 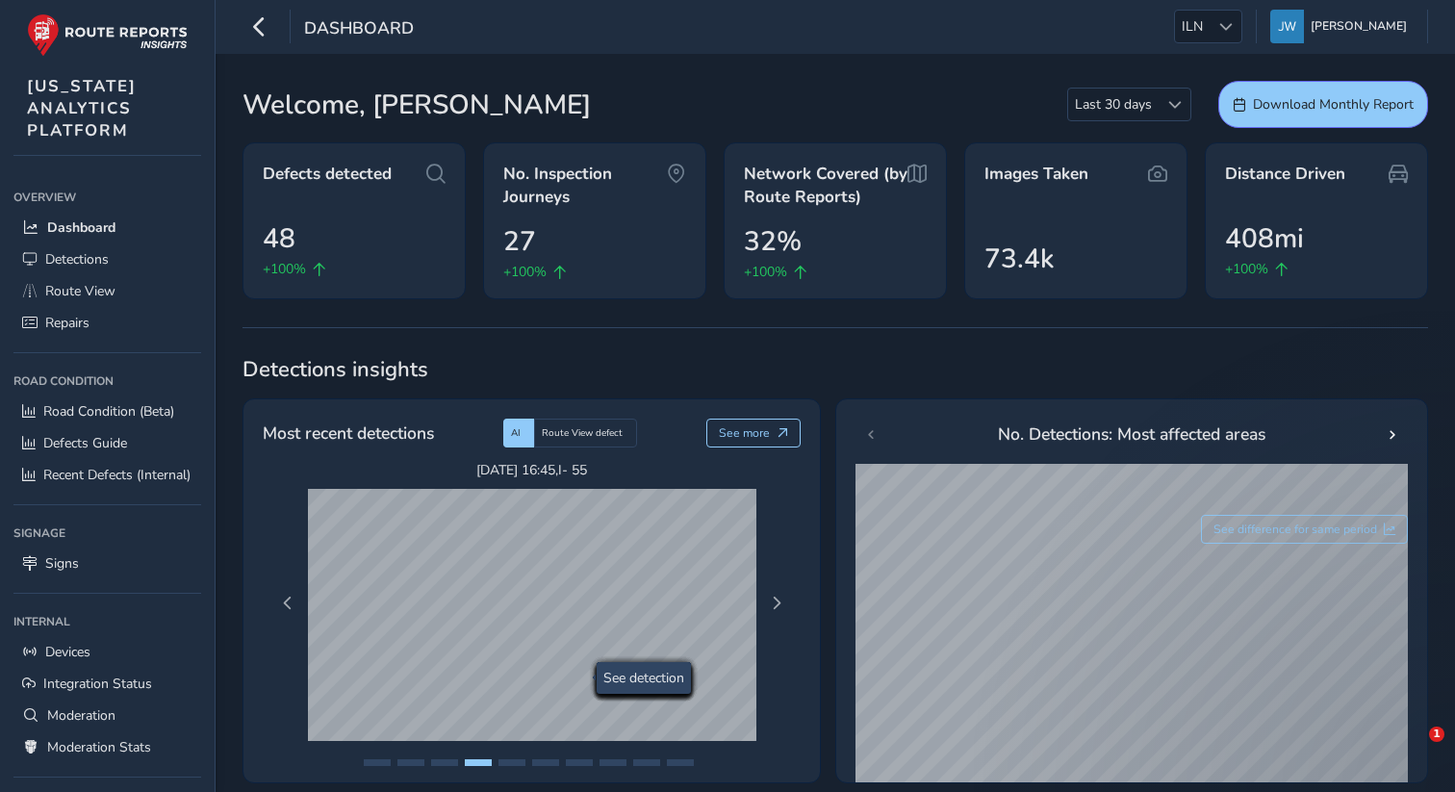 What do you see at coordinates (585, 185) in the screenshot?
I see `span: No. Inspection Journeys` at bounding box center [585, 185].